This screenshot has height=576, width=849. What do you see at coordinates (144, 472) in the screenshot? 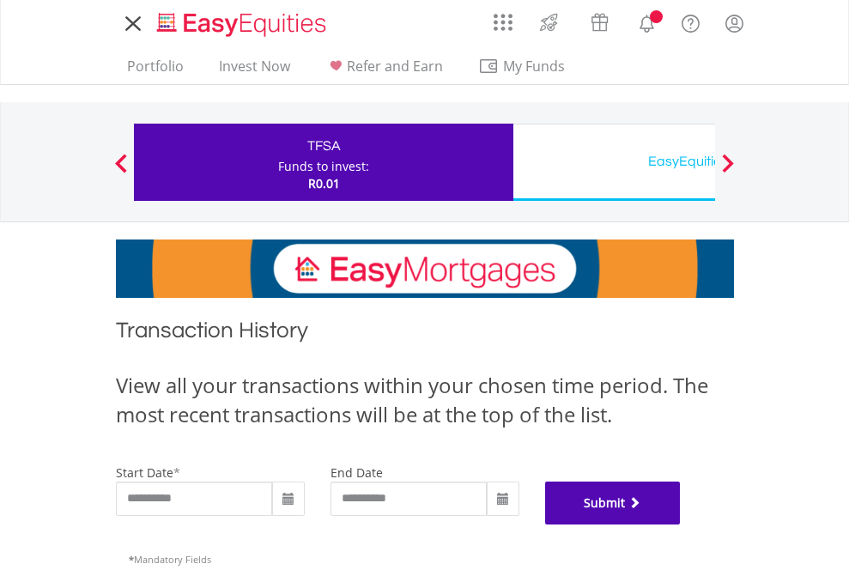
I see `label: start date` at bounding box center [144, 472].